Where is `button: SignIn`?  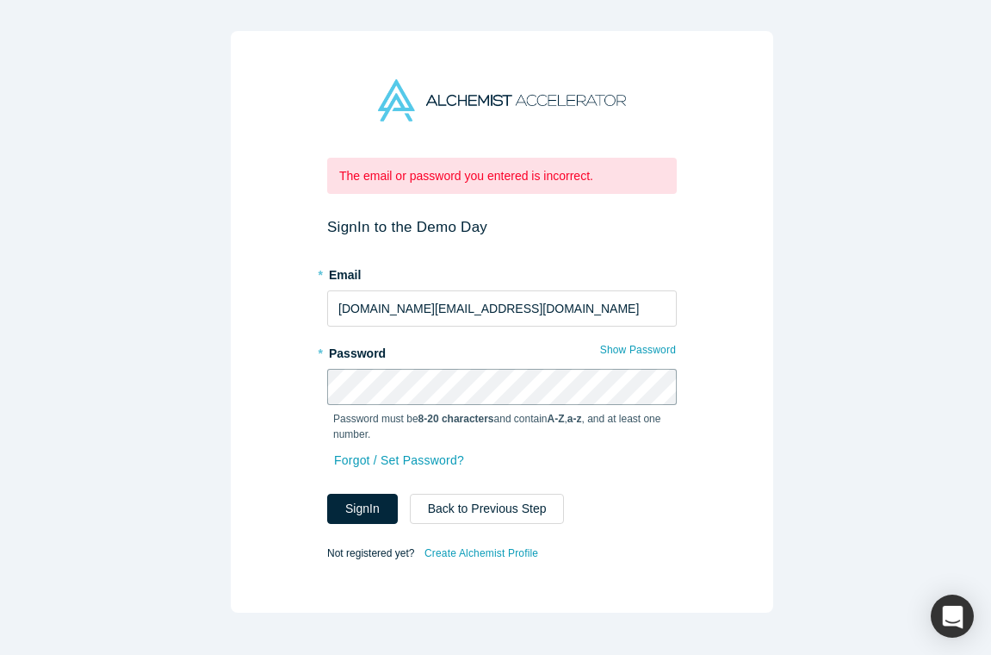 button: SignIn is located at coordinates (363, 508).